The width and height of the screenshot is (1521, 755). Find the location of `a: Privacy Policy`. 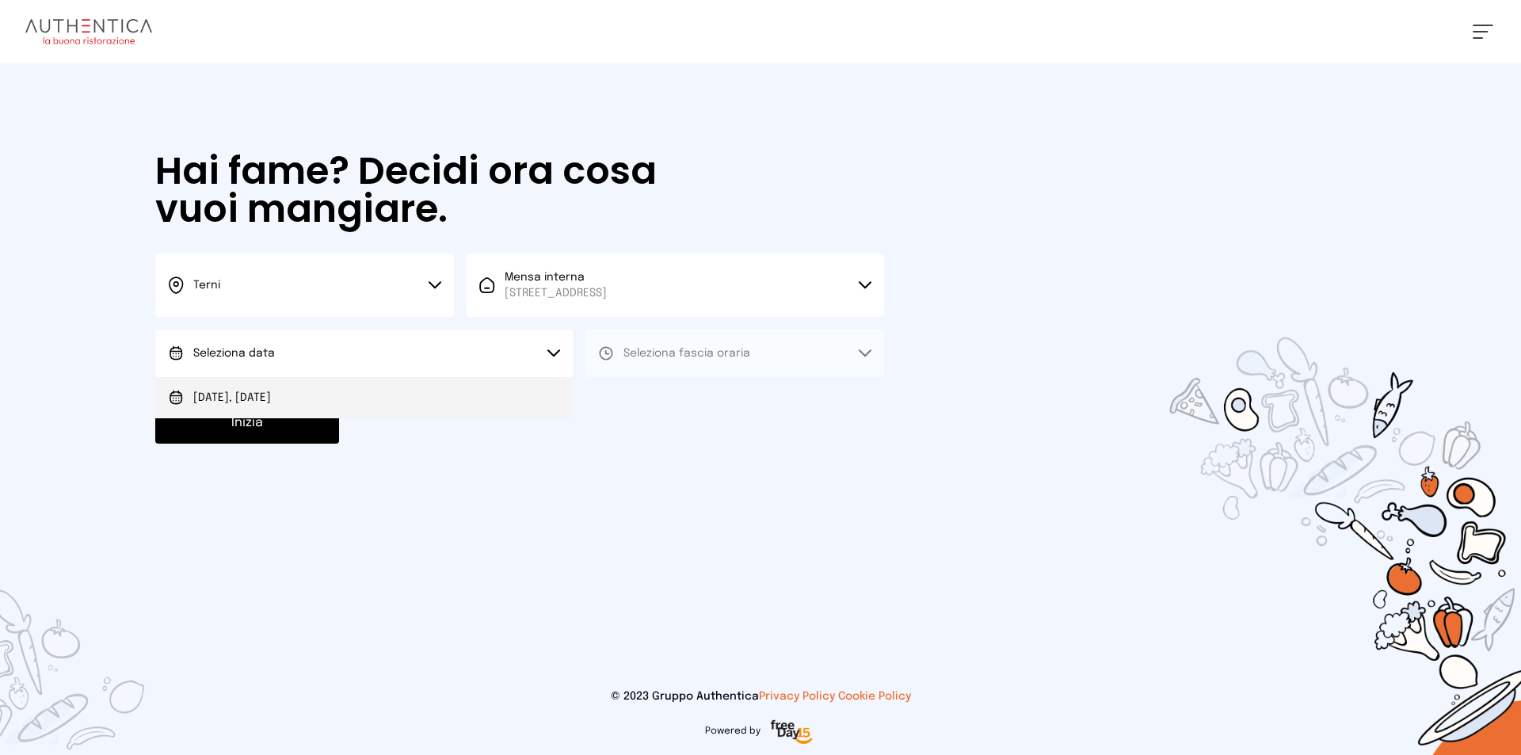

a: Privacy Policy is located at coordinates (797, 696).